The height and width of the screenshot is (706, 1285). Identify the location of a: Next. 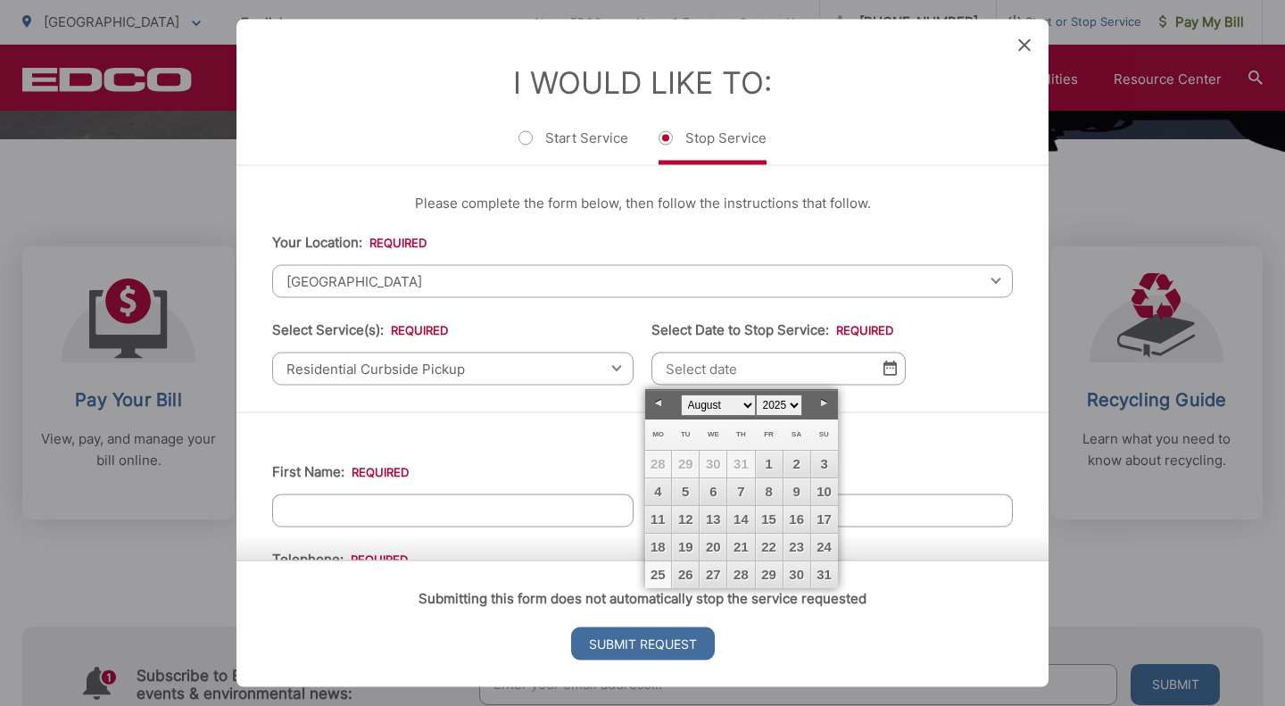
(824, 403).